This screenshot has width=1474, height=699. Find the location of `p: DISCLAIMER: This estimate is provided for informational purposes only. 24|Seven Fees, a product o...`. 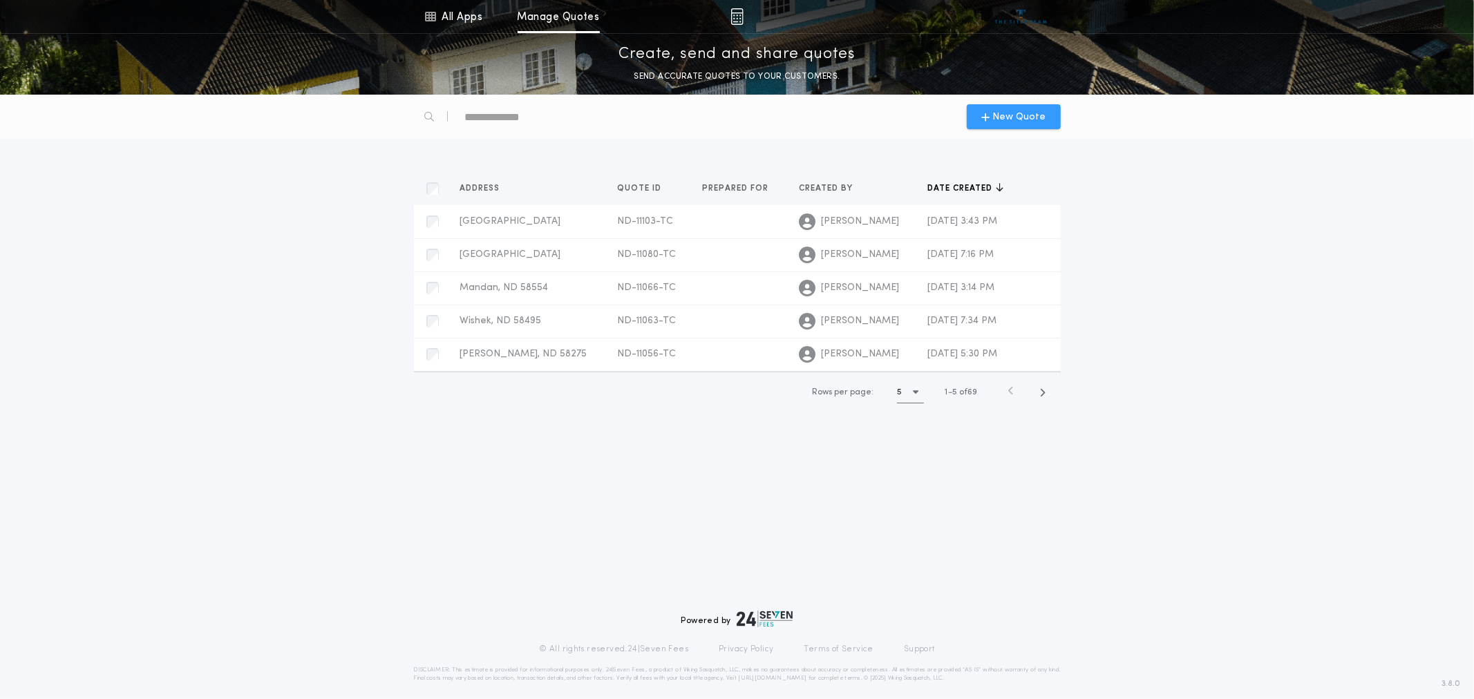

p: DISCLAIMER: This estimate is provided for informational purposes only. 24|Seven Fees, a product o... is located at coordinates (737, 674).